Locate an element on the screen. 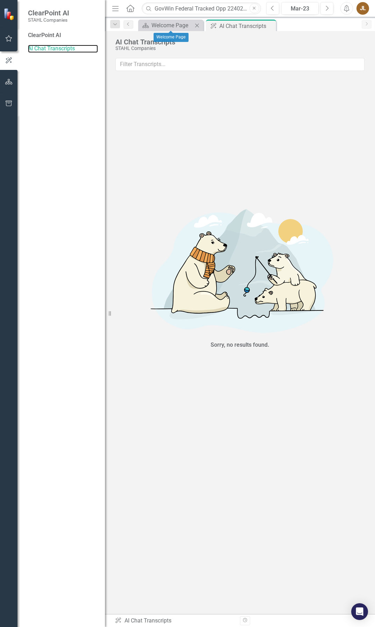  span: ClearPoint AI is located at coordinates (49, 13).